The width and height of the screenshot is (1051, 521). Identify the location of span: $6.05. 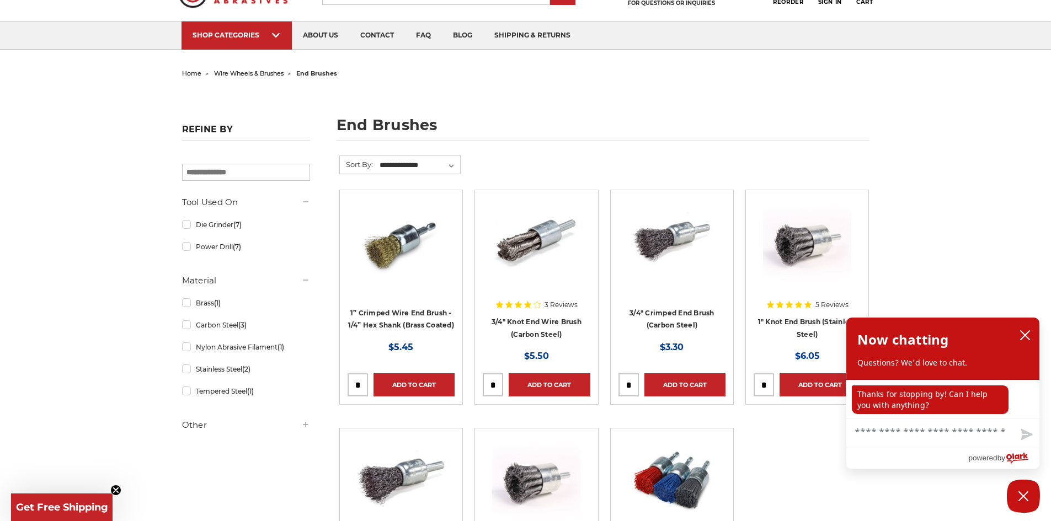
(807, 356).